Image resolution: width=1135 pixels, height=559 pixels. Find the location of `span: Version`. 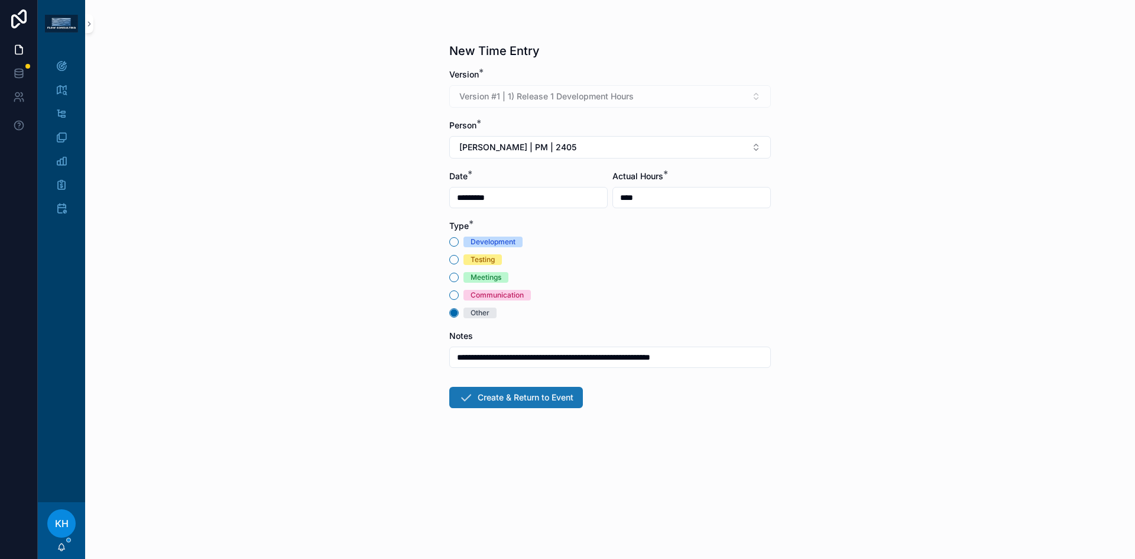

span: Version is located at coordinates (464, 74).